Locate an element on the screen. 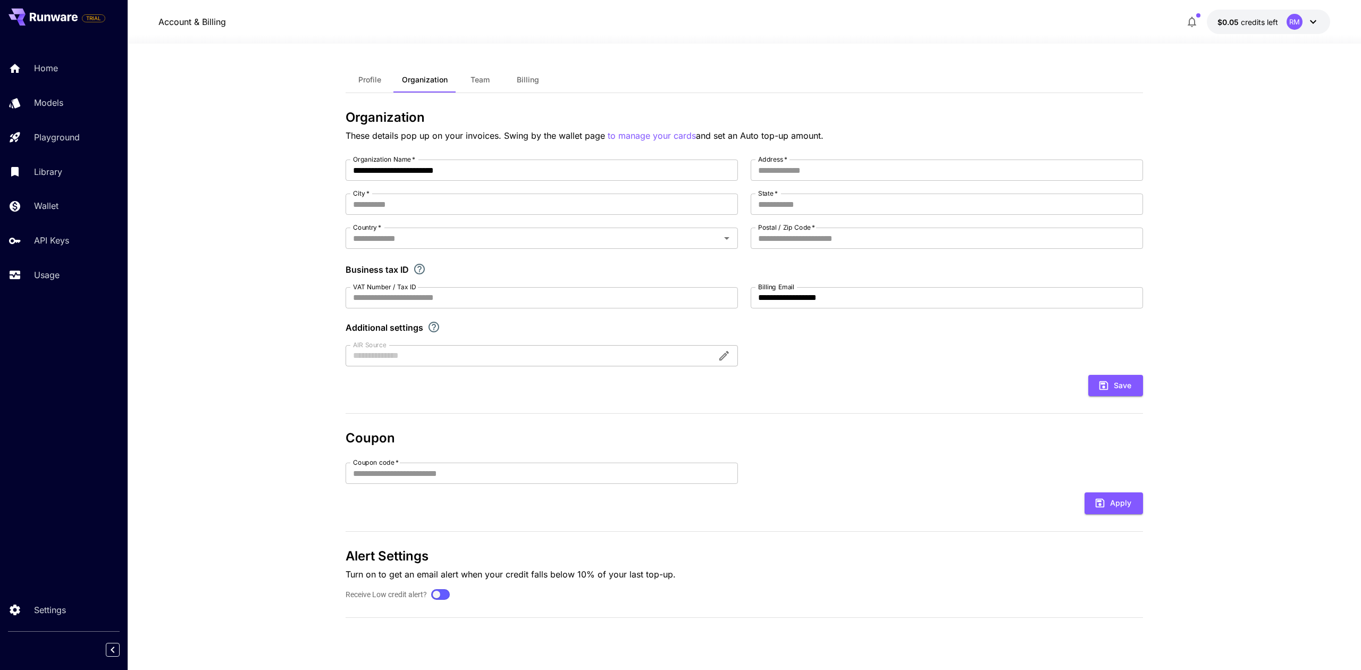 The width and height of the screenshot is (1361, 670). button: Apply is located at coordinates (1114, 503).